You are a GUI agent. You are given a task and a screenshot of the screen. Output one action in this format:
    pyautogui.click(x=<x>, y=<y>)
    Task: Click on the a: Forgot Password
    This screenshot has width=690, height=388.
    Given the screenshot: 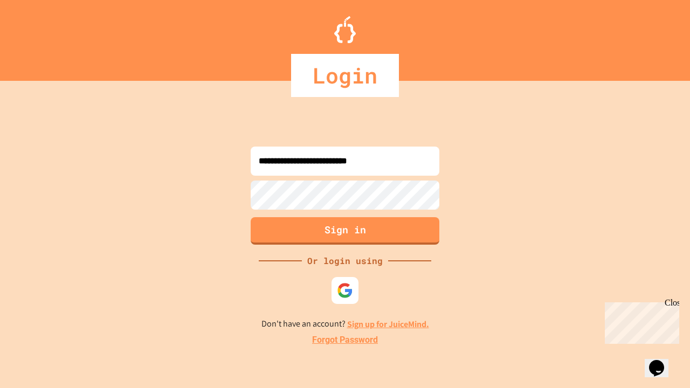 What is the action you would take?
    pyautogui.click(x=345, y=340)
    